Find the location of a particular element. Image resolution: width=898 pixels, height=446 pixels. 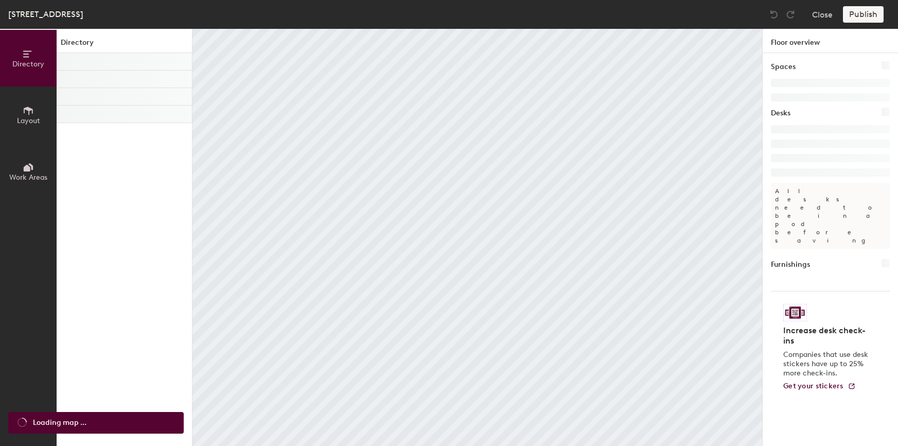

button: Close is located at coordinates (822, 14).